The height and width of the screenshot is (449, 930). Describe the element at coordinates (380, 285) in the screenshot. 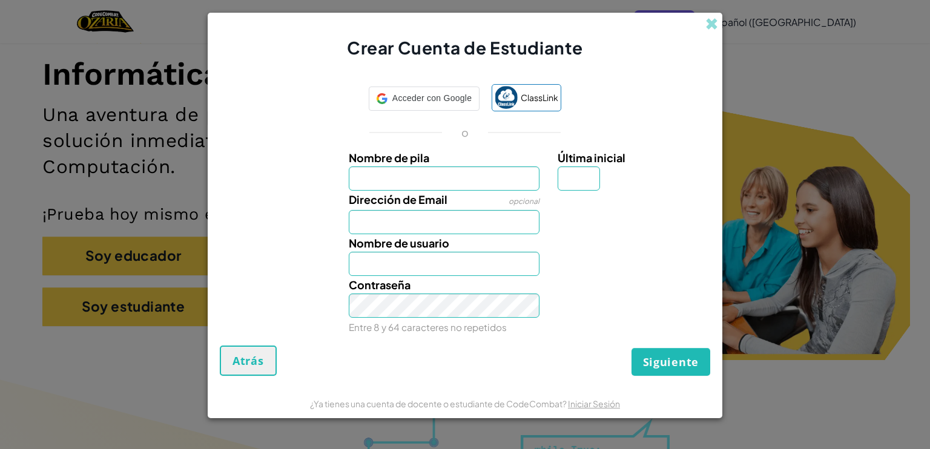

I see `span: Contraseña` at that location.